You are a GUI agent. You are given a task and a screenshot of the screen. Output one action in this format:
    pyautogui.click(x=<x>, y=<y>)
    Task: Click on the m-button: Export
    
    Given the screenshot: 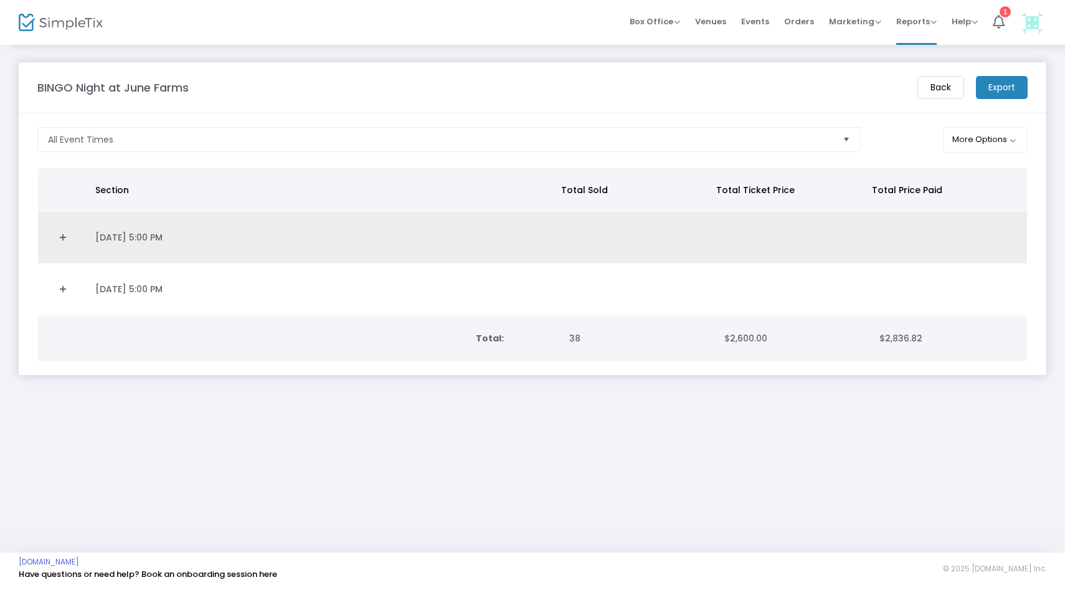 What is the action you would take?
    pyautogui.click(x=1002, y=87)
    